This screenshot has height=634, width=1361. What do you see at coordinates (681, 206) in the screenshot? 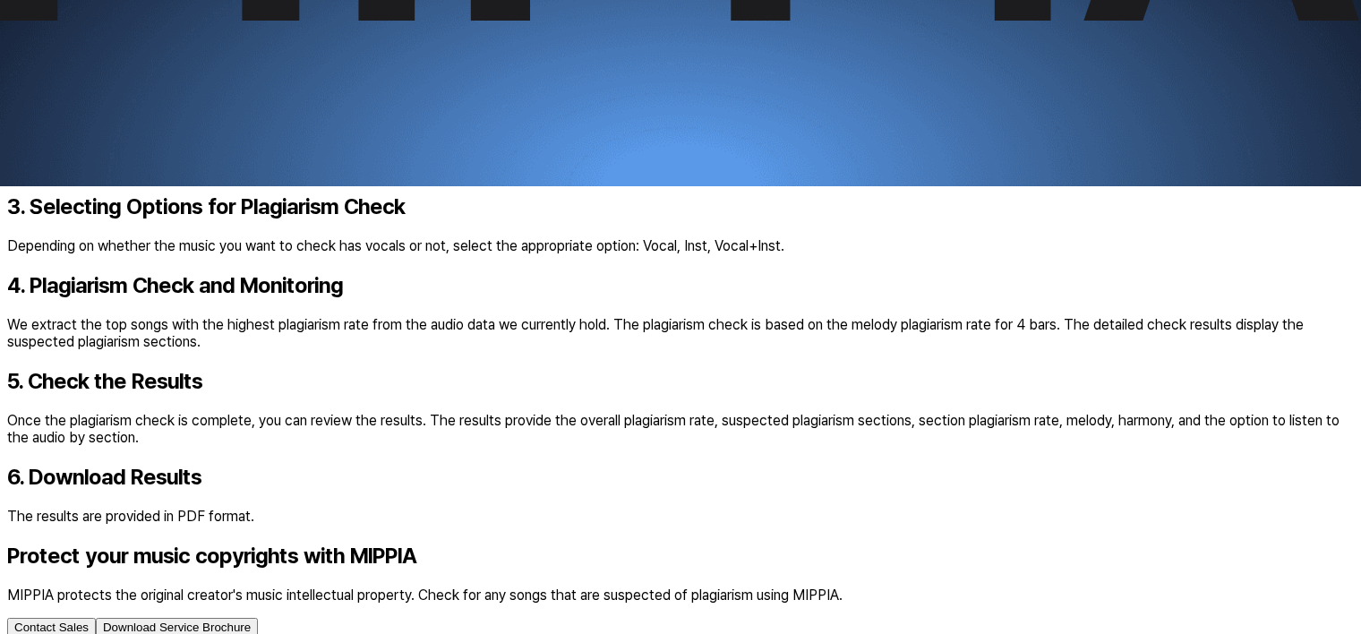
I see `h1: 3. Selecting Options for Plagiarism Check` at bounding box center [681, 206].